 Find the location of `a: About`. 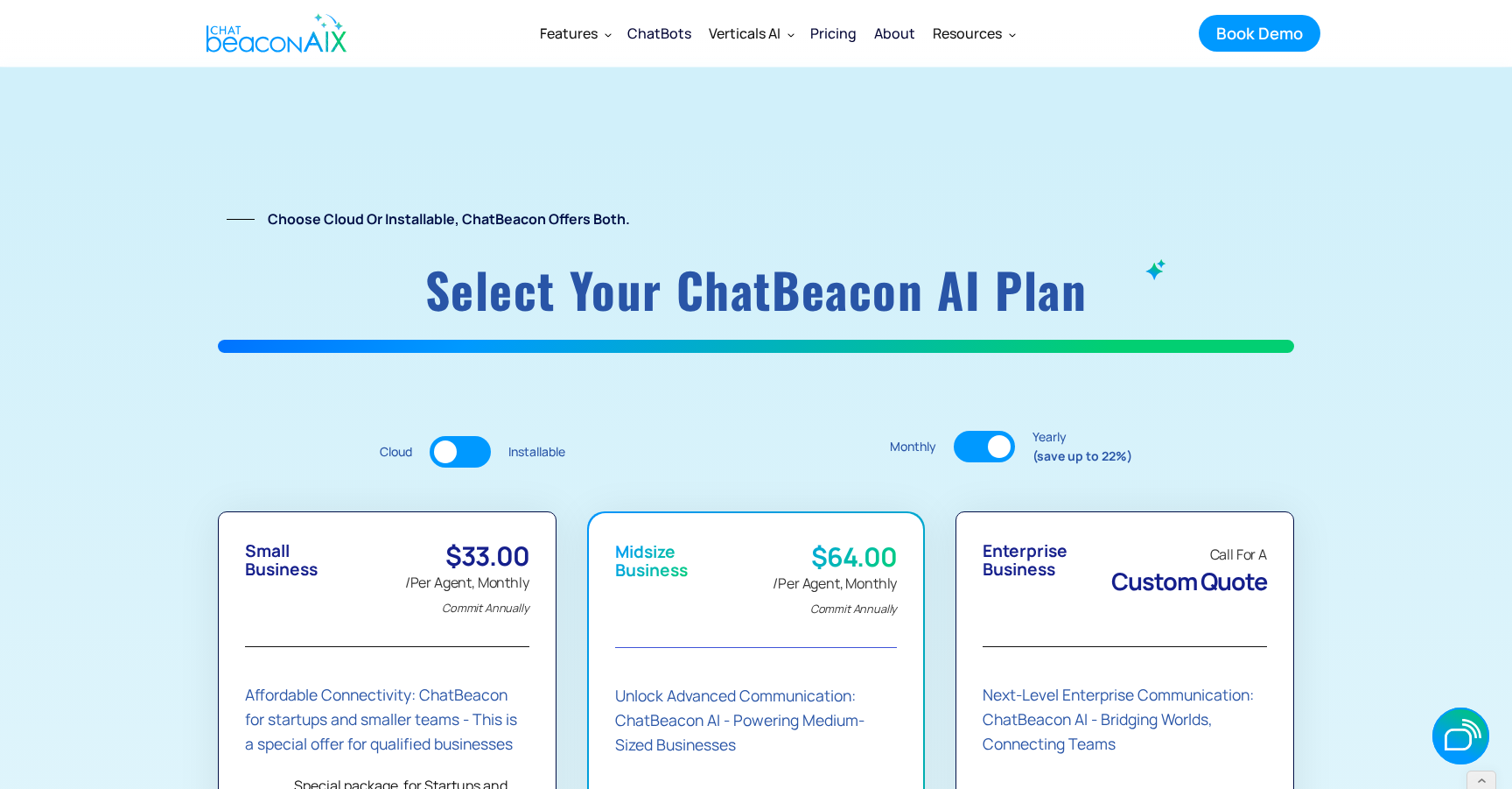

a: About is located at coordinates (894, 33).